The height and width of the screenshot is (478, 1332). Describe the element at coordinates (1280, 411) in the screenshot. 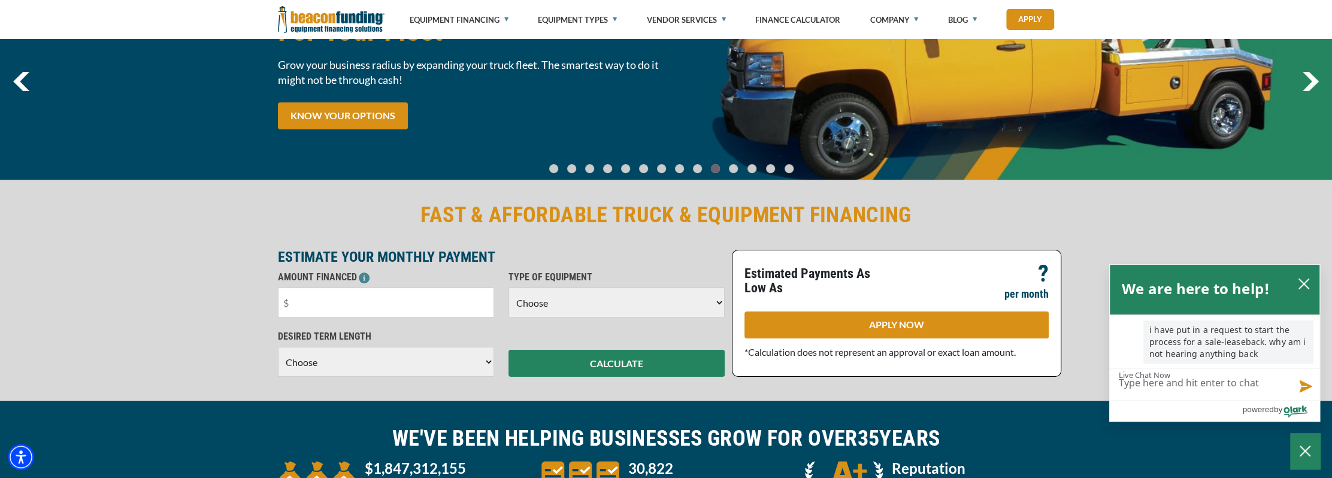

I see `a: Powered by Olark - open in a new tab` at that location.